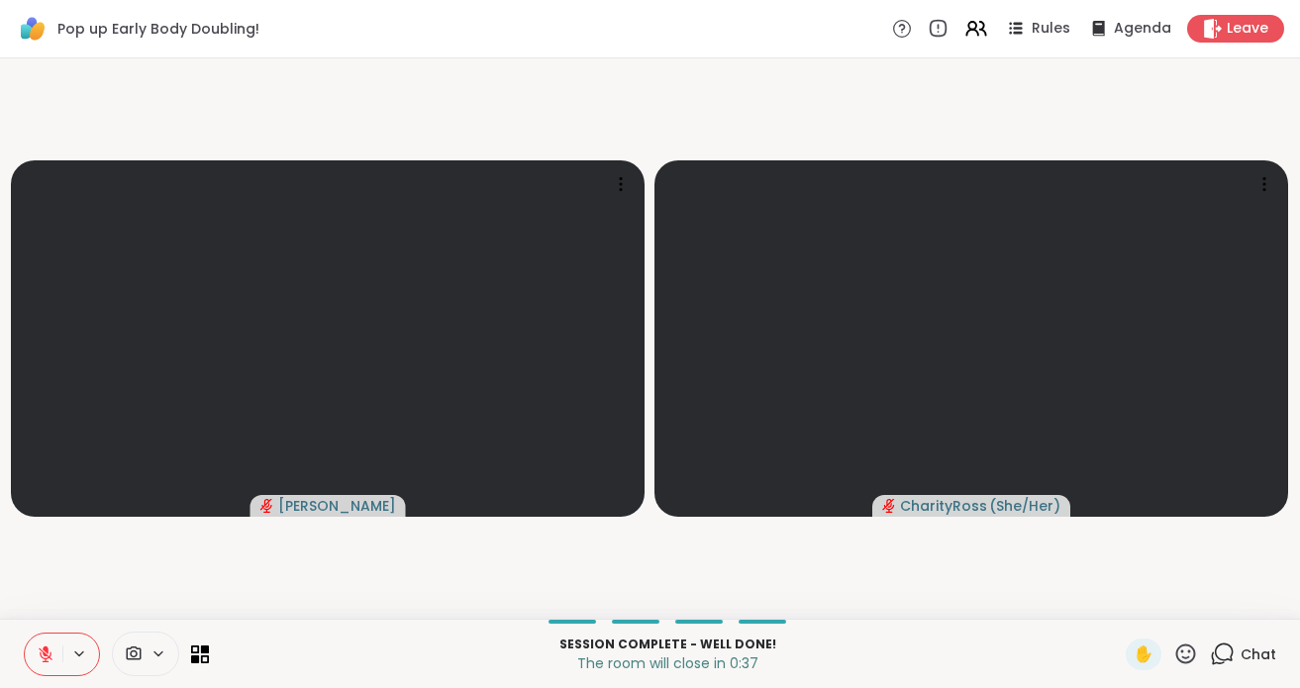 The width and height of the screenshot is (1300, 688). What do you see at coordinates (1050, 29) in the screenshot?
I see `span: Rules` at bounding box center [1050, 29].